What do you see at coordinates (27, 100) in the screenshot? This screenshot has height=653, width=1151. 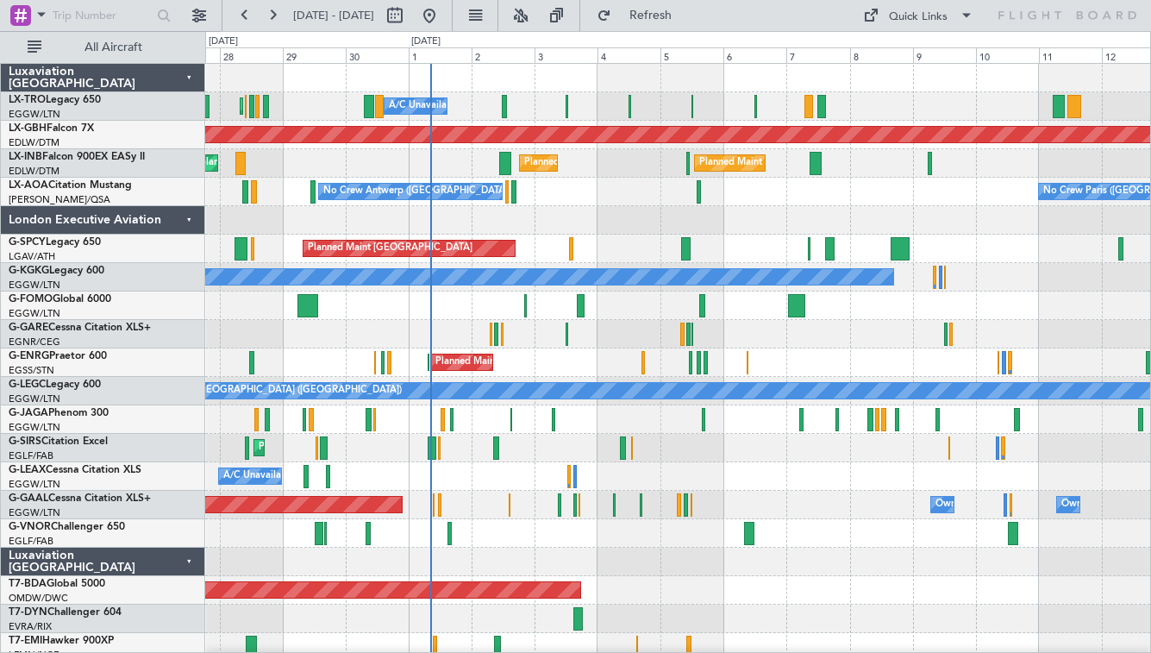 I see `span: LX-TRO` at bounding box center [27, 100].